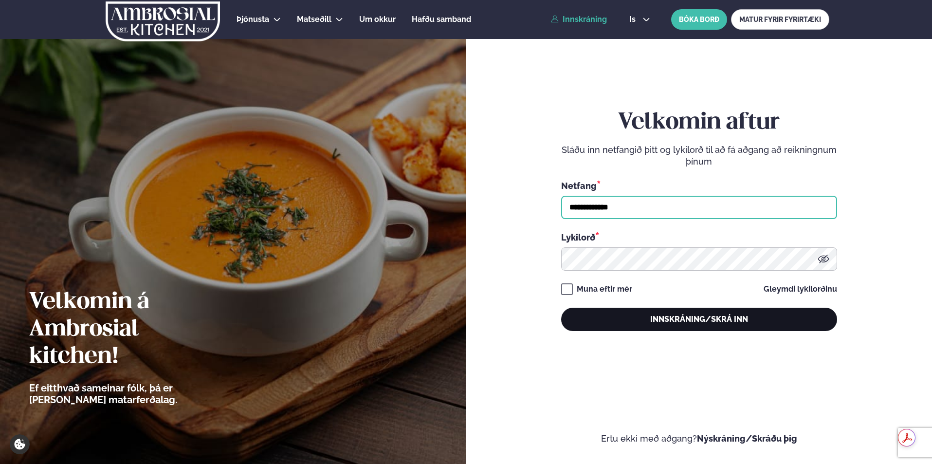 The width and height of the screenshot is (932, 464). Describe the element at coordinates (699, 123) in the screenshot. I see `h2: Velkomin aftur` at that location.